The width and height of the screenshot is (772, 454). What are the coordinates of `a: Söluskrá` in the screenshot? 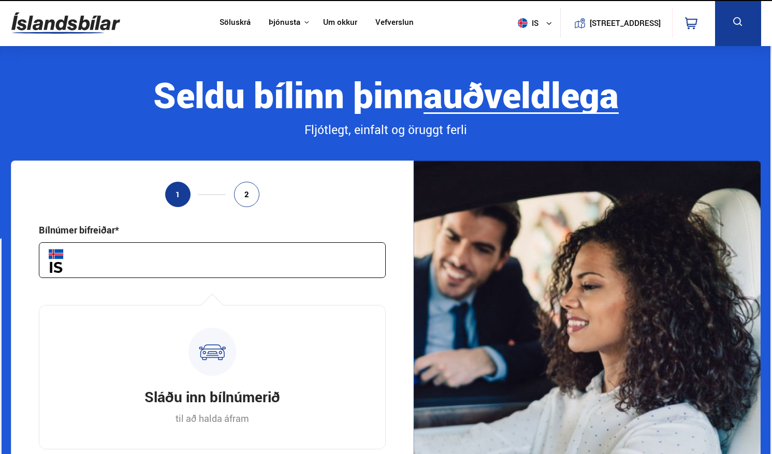 It's located at (235, 23).